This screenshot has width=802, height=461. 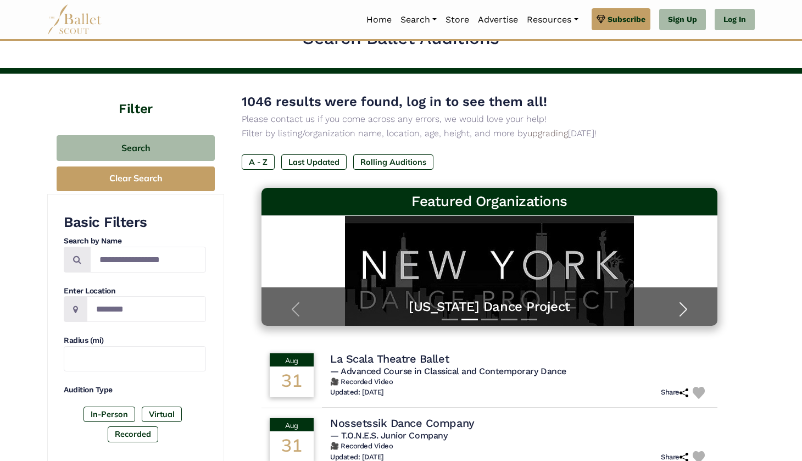 What do you see at coordinates (674, 392) in the screenshot?
I see `h6: Share` at bounding box center [674, 392].